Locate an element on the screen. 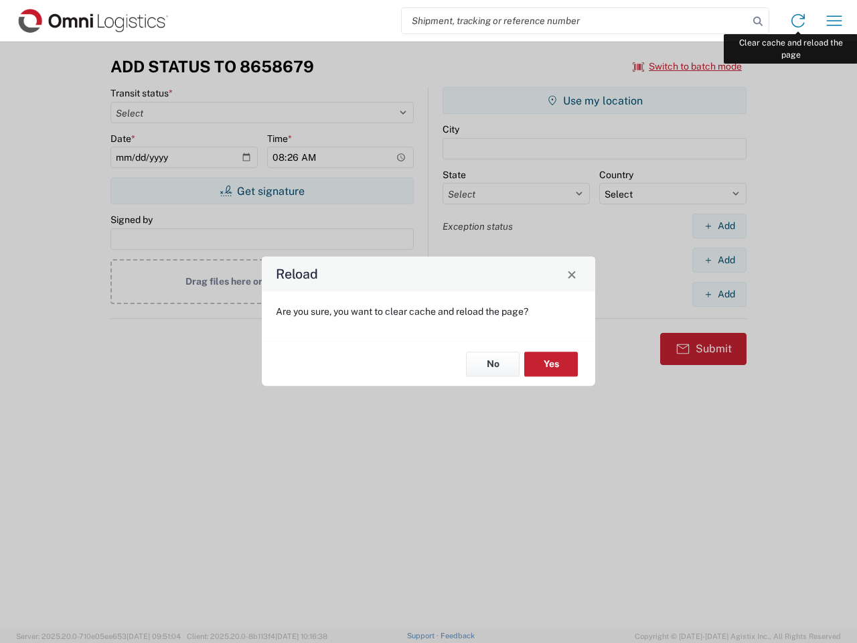 This screenshot has height=643, width=857. button: Close is located at coordinates (572, 274).